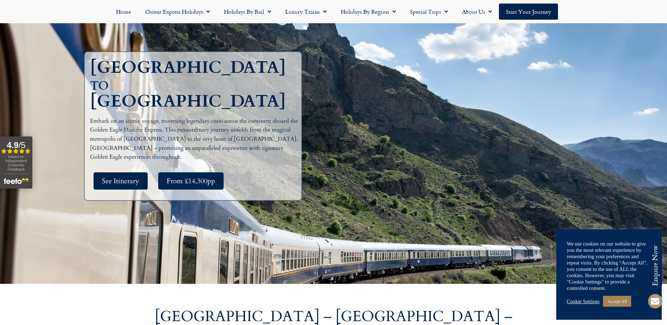 This screenshot has width=667, height=325. I want to click on a: Luxury Trains, so click(306, 12).